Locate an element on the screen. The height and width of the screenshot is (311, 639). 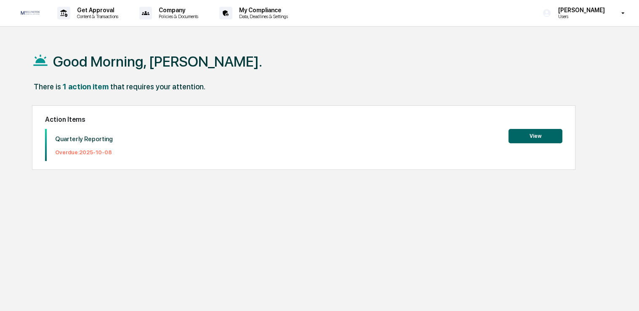
p: Content & Transactions is located at coordinates (96, 16).